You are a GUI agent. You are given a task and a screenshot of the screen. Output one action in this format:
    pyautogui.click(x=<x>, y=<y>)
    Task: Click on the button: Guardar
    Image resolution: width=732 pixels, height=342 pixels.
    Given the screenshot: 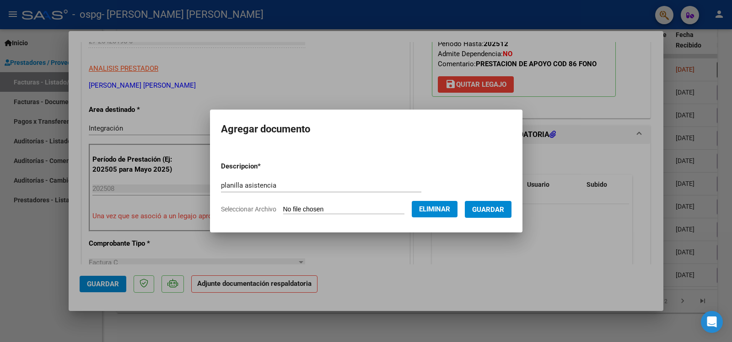 What is the action you would take?
    pyautogui.click(x=488, y=209)
    